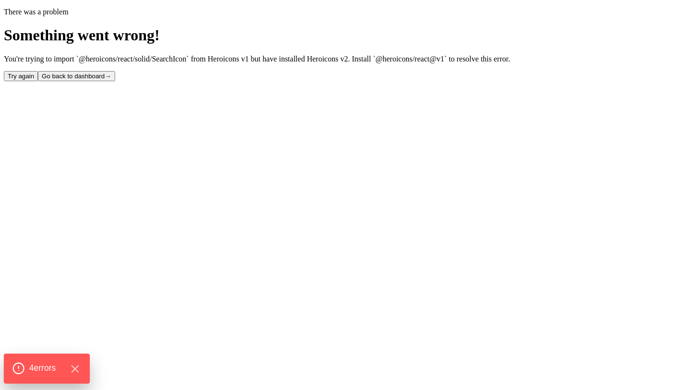  I want to click on button: Try again, so click(21, 76).